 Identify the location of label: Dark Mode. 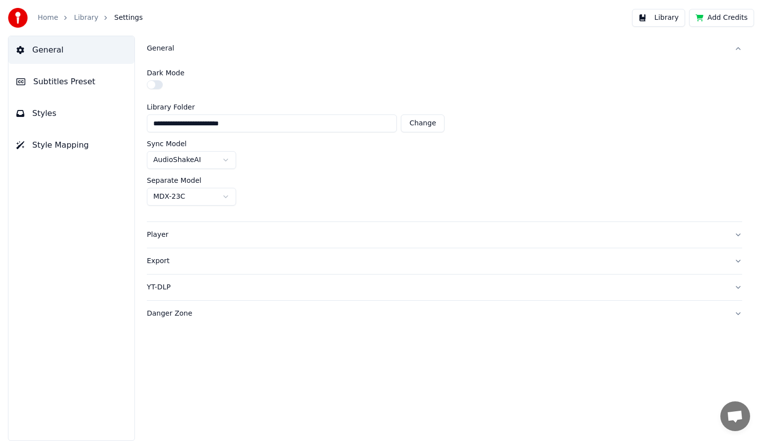
(166, 73).